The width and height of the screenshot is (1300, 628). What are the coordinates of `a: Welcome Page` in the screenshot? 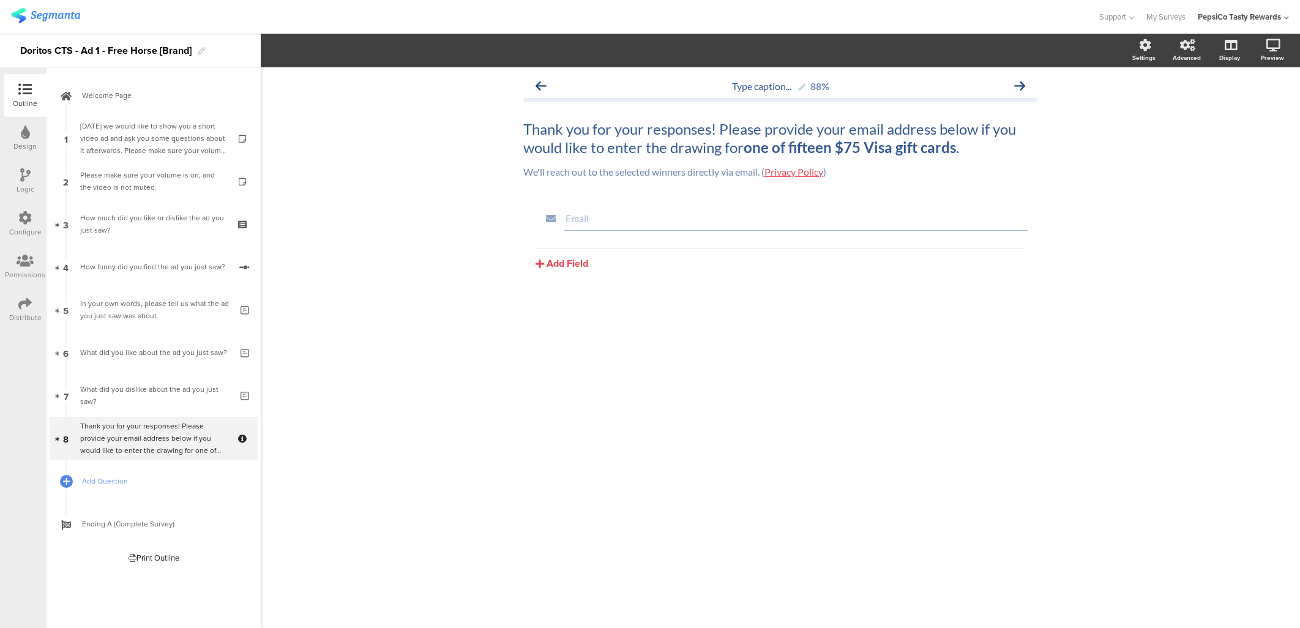 It's located at (154, 95).